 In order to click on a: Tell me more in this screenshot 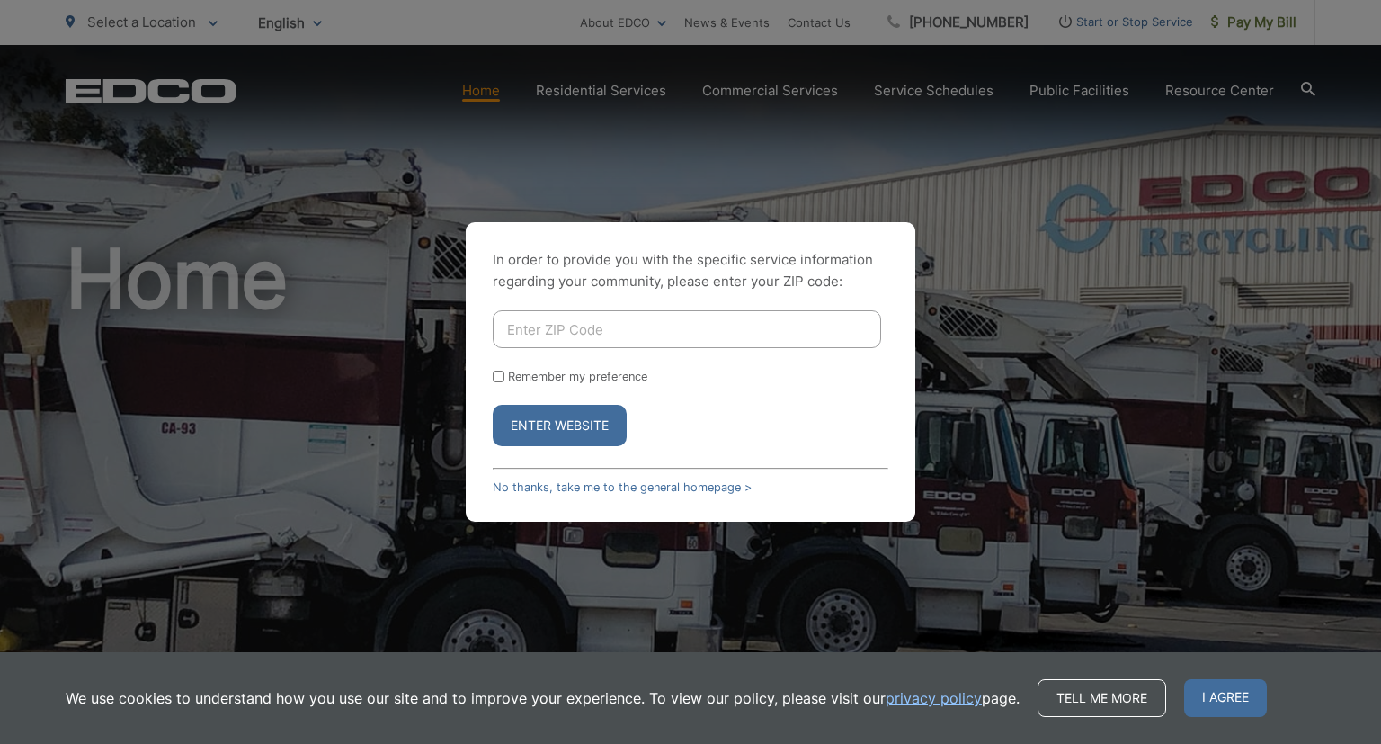, I will do `click(1102, 698)`.